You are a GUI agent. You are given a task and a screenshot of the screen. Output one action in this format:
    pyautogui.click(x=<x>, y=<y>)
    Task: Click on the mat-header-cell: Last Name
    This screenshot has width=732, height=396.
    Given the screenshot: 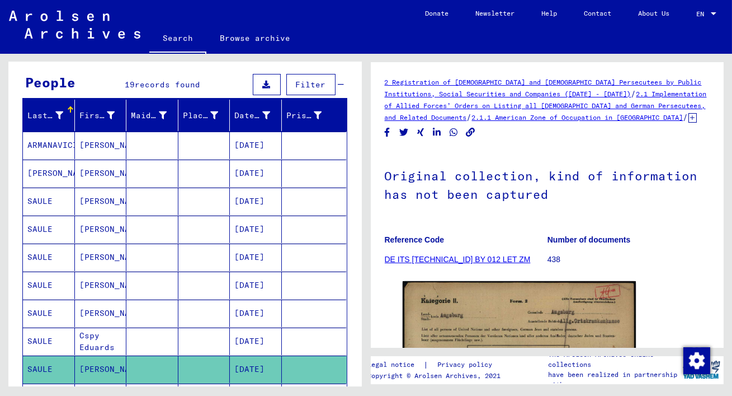 What is the action you would take?
    pyautogui.click(x=49, y=115)
    